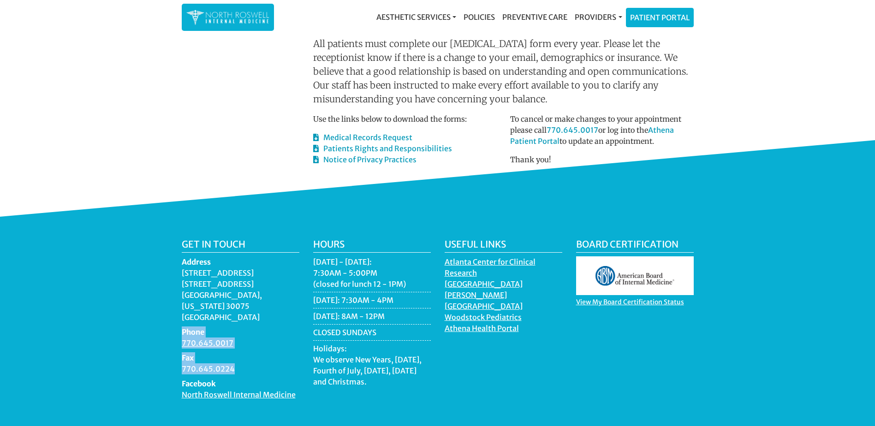 This screenshot has width=875, height=426. I want to click on img: North Roswell Internal Medicine, so click(228, 17).